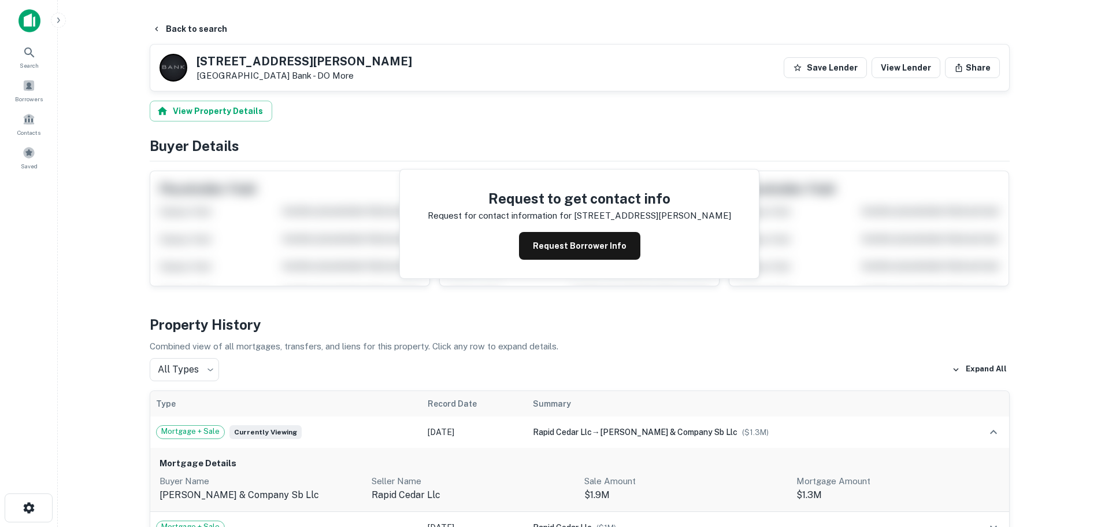  Describe the element at coordinates (499, 216) in the screenshot. I see `p: Request for contact information for` at that location.